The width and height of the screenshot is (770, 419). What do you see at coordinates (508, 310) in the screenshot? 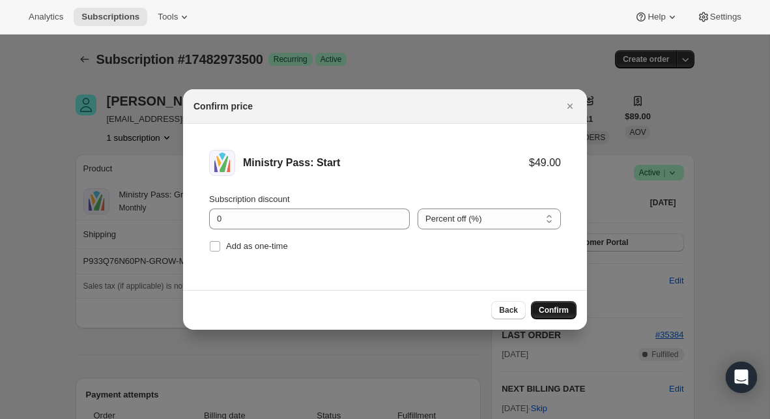
I see `button: Back` at bounding box center [508, 310].